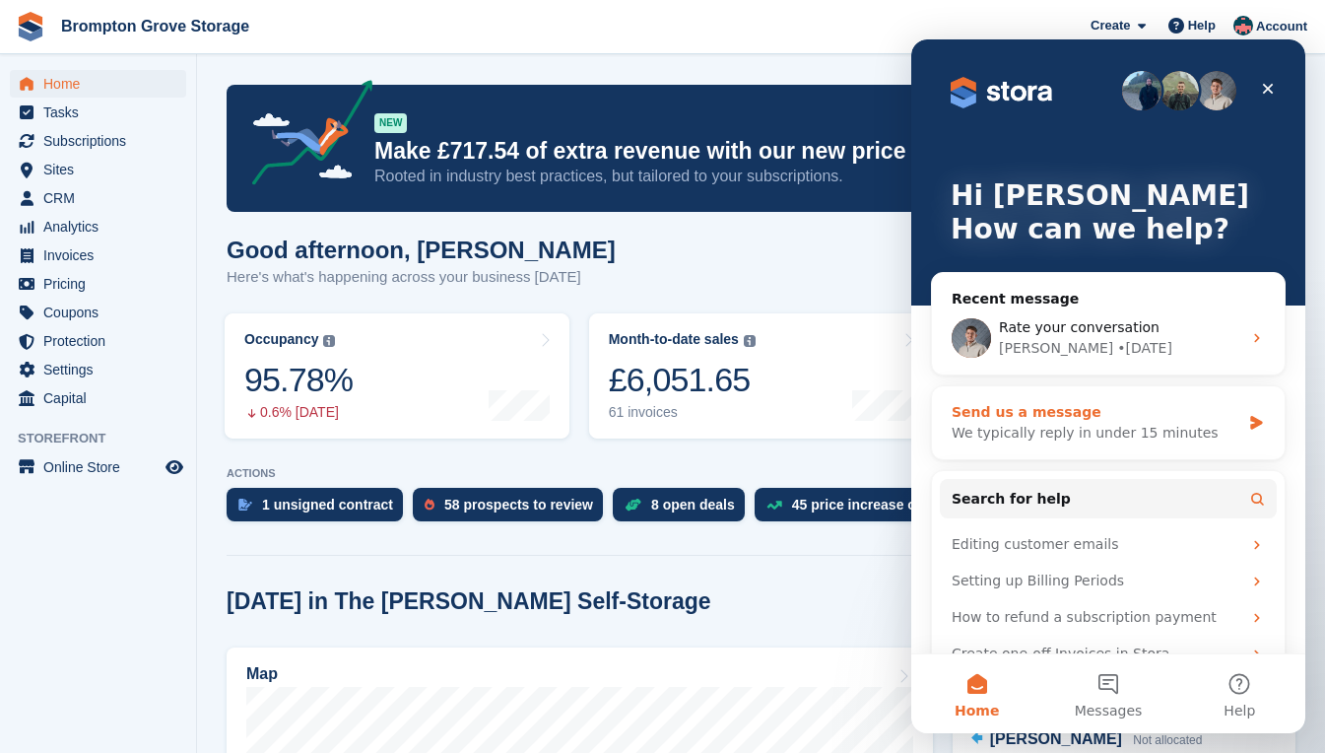 This screenshot has width=1325, height=753. Describe the element at coordinates (692, 504) in the screenshot. I see `div: 8 open deals` at that location.